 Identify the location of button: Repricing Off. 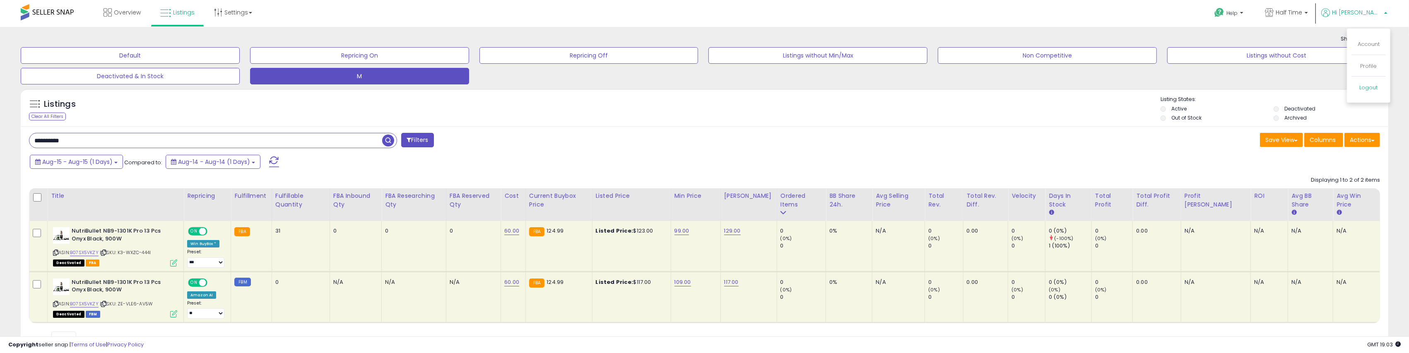
(589, 55).